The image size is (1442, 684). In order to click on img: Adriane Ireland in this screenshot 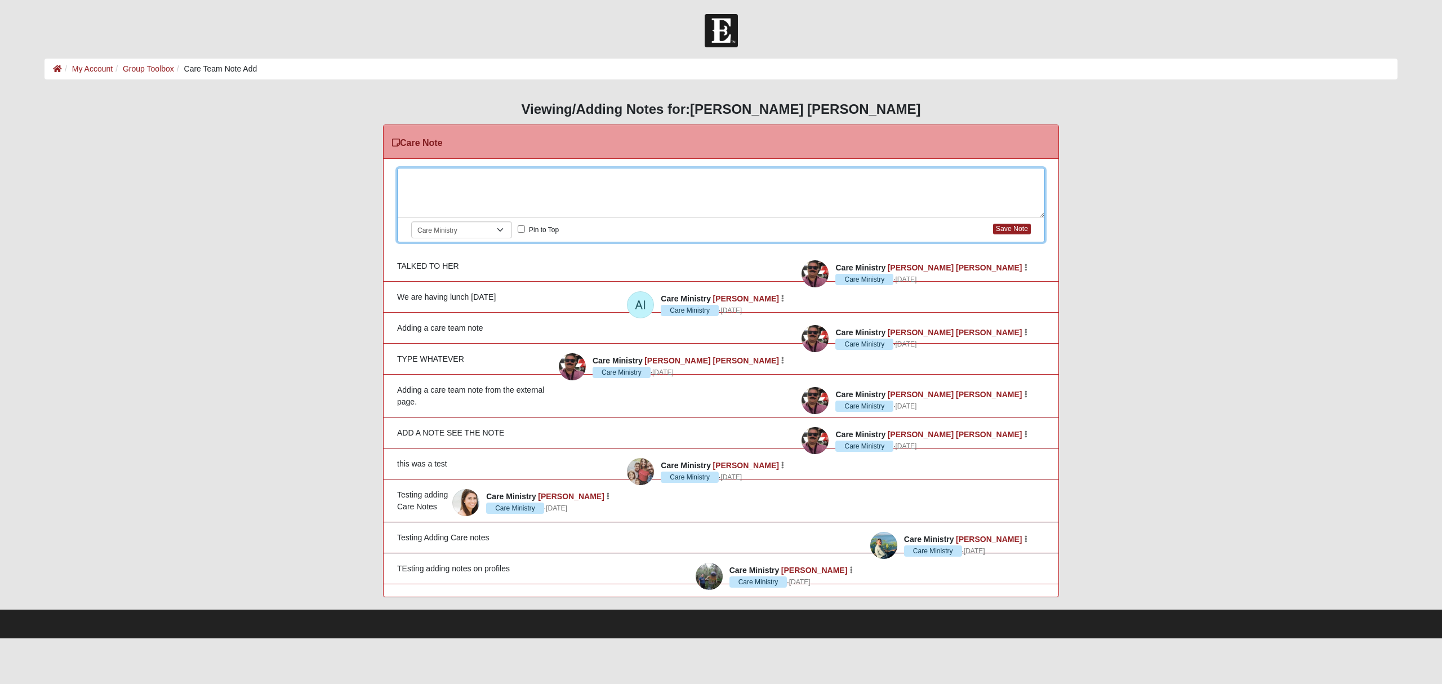, I will do `click(640, 305)`.